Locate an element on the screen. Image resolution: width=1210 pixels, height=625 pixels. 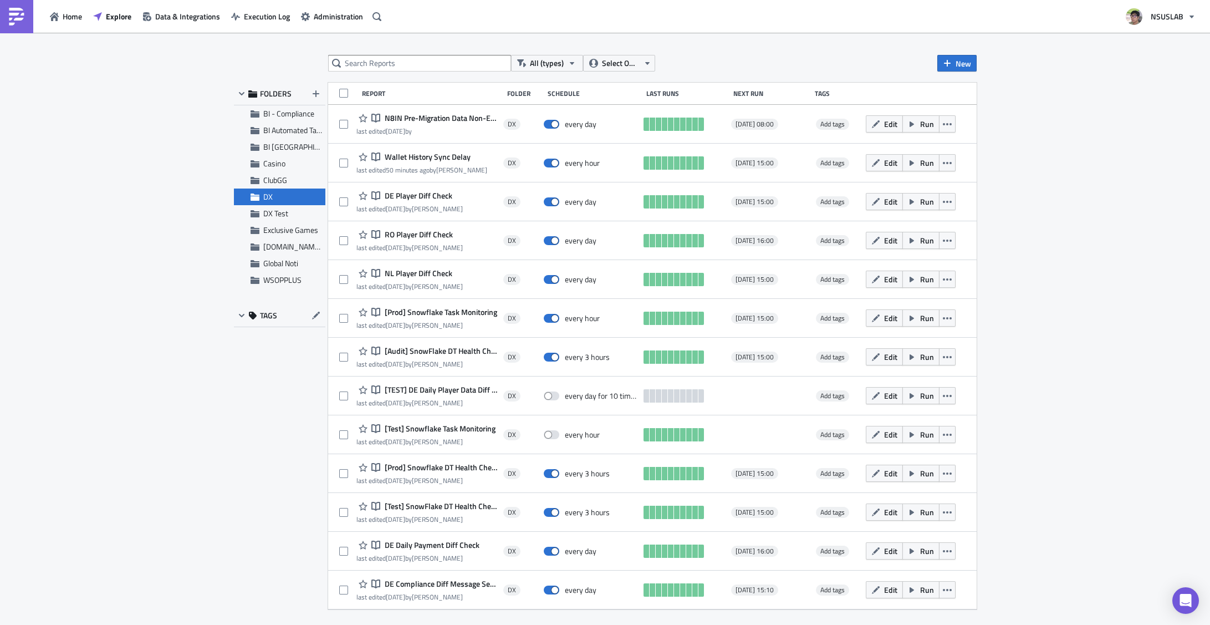
div: Next Run is located at coordinates (771, 93).